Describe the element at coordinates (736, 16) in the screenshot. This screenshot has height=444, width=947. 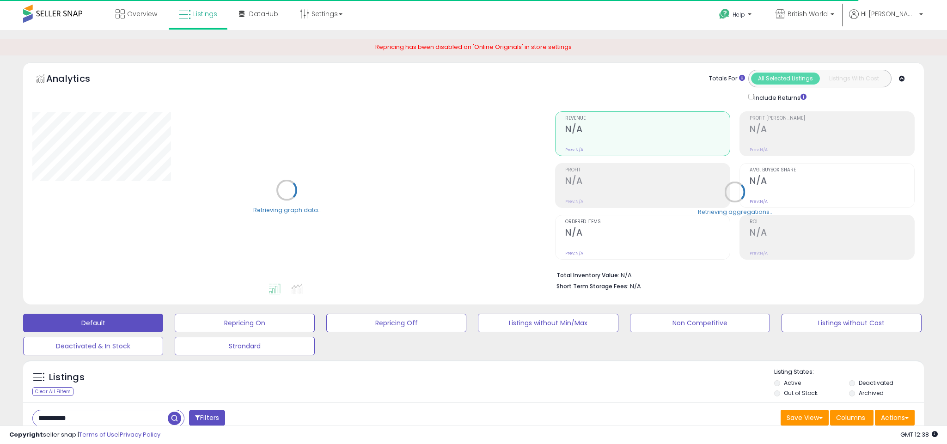
I see `a: Help` at that location.